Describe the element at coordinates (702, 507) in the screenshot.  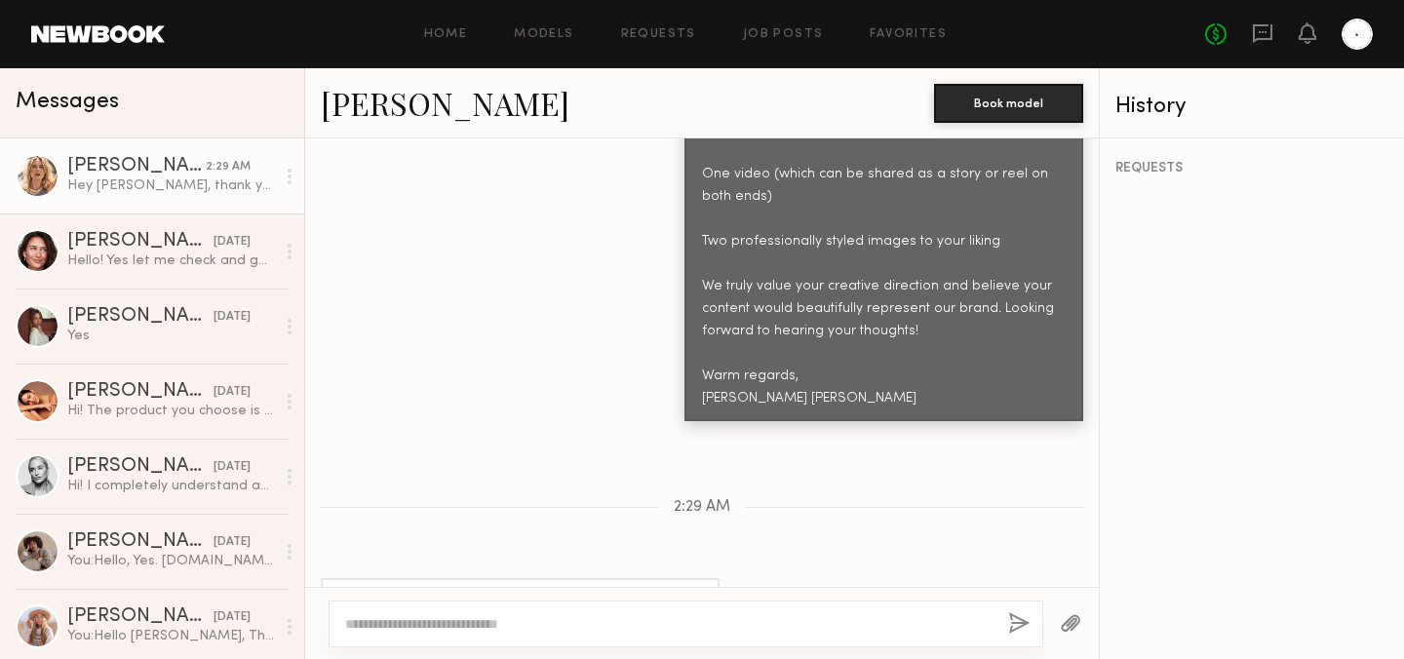
I see `span: 2:29 AM` at that location.